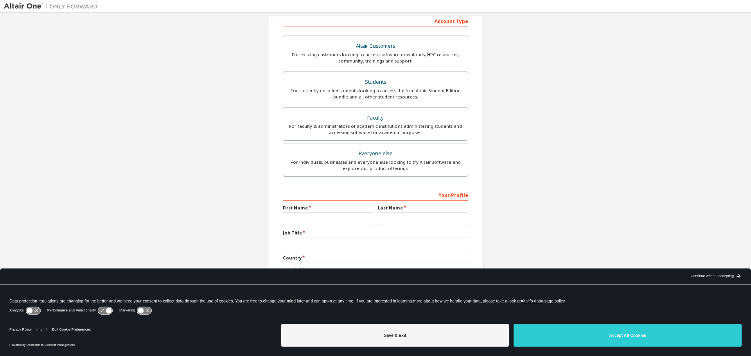 The image size is (751, 356). I want to click on div: Account Type, so click(376, 21).